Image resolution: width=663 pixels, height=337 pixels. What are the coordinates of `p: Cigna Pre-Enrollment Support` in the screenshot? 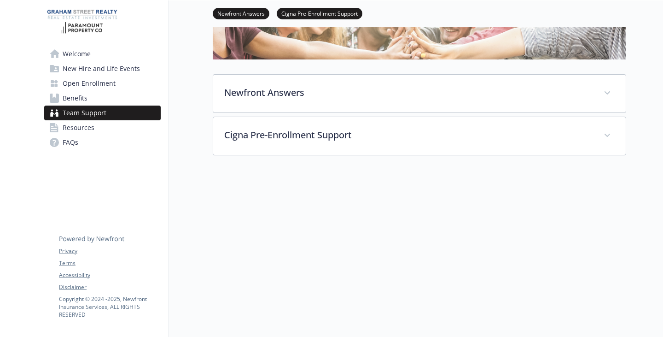 It's located at (408, 135).